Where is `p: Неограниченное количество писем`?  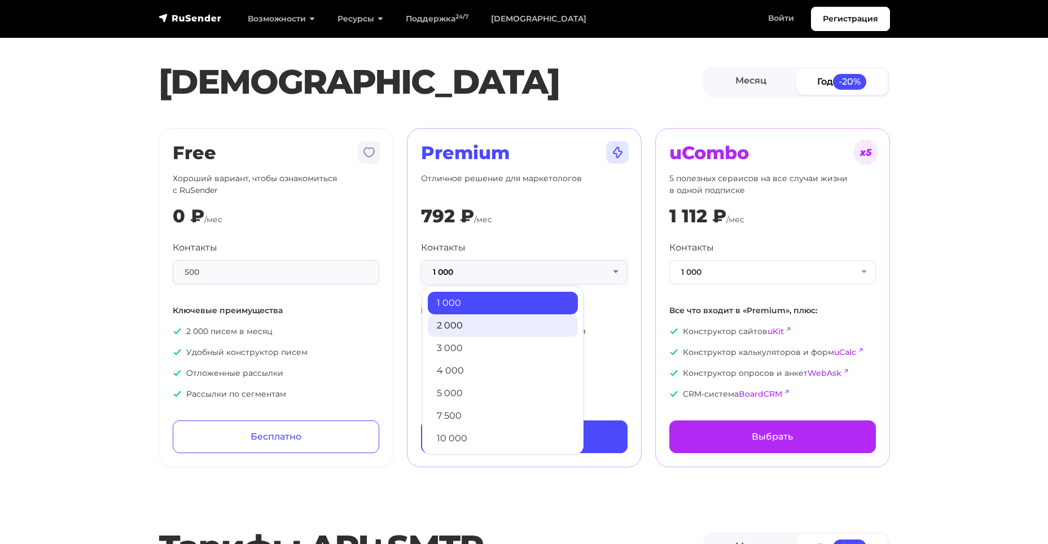 p: Неограниченное количество писем is located at coordinates (524, 331).